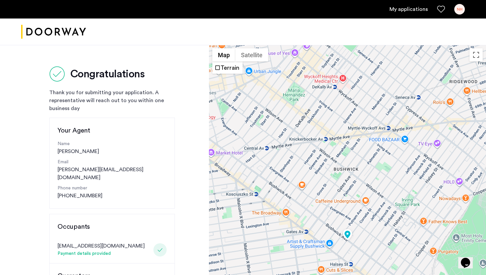 The image size is (486, 275). Describe the element at coordinates (476, 55) in the screenshot. I see `button: Toggle fullscreen view` at that location.